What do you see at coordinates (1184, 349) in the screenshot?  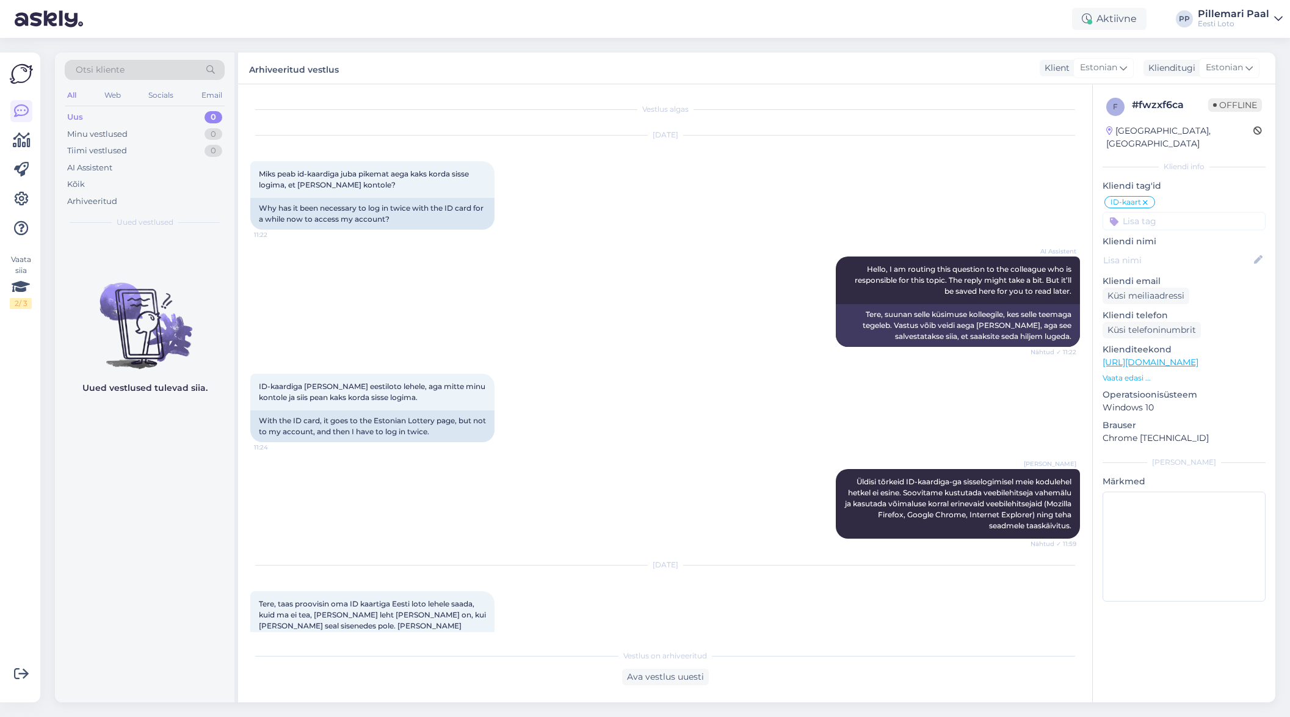 I see `p: Klienditeekond` at bounding box center [1184, 349].